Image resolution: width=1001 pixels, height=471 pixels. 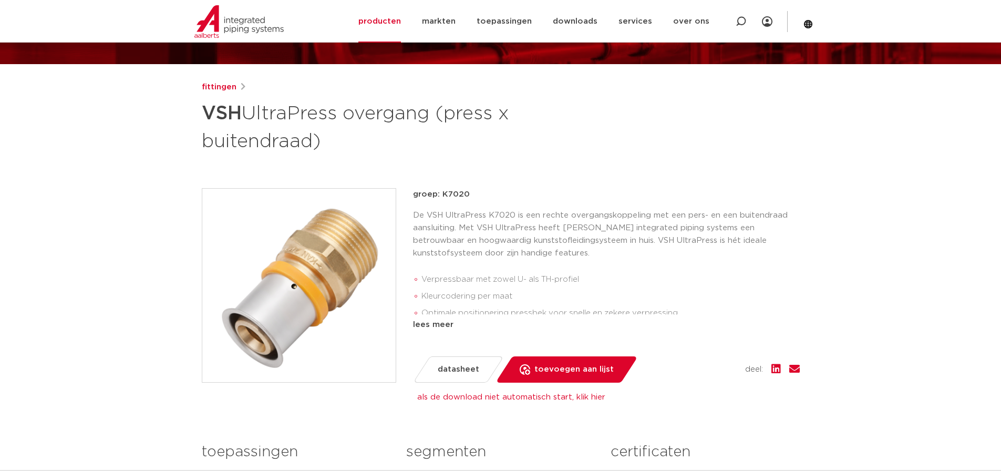 What do you see at coordinates (611, 296) in the screenshot?
I see `li: Kleurcodering per maat` at bounding box center [611, 296].